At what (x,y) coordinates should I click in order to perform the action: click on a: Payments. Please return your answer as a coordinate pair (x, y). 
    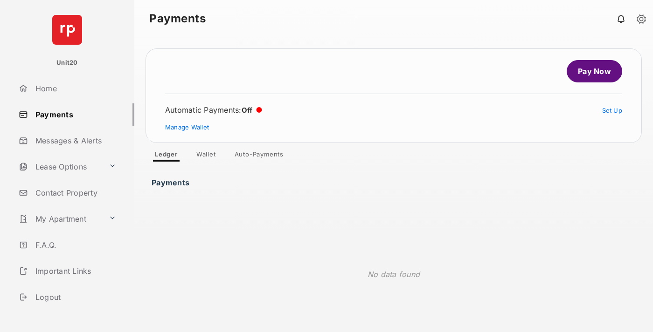
    Looking at the image, I should click on (75, 115).